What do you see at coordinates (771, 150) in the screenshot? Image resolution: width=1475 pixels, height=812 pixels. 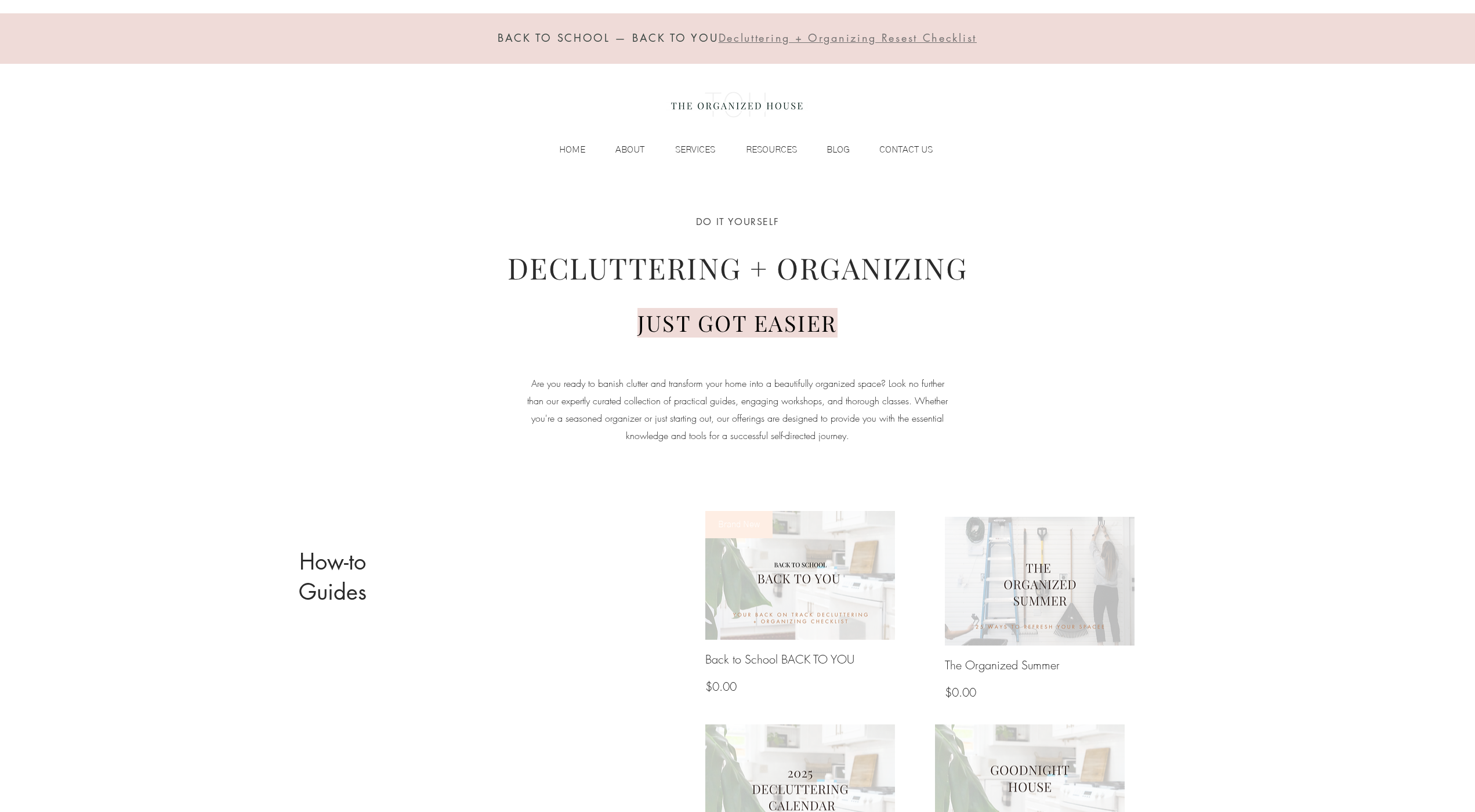 I see `p: RESOURCES` at bounding box center [771, 150].